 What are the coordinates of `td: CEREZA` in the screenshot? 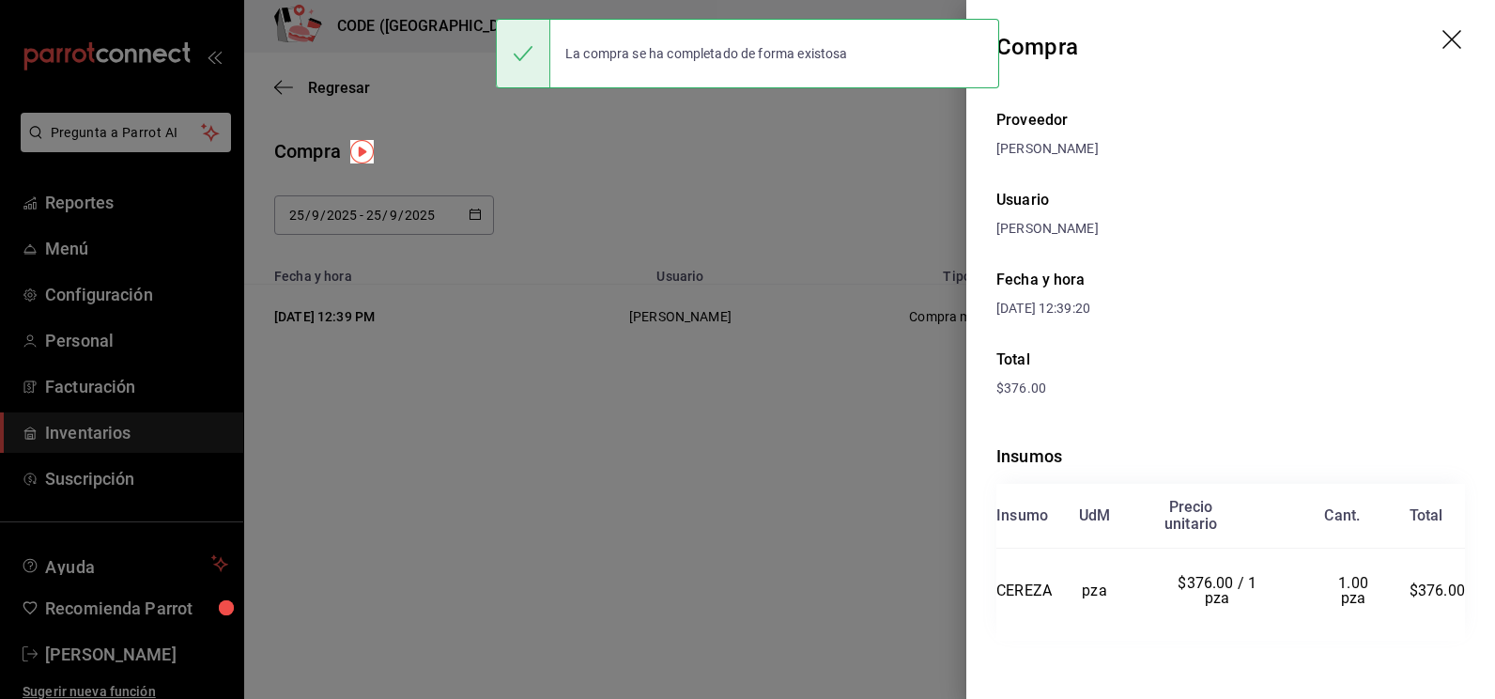 It's located at (1024, 591).